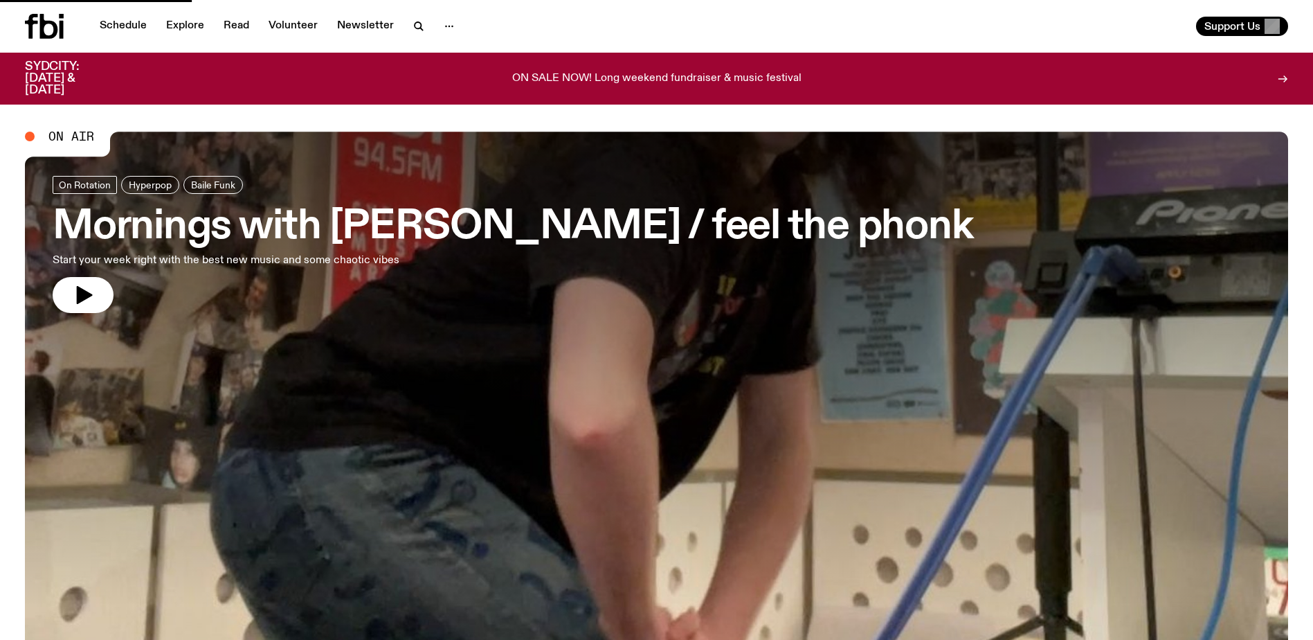  I want to click on a: Explore, so click(185, 26).